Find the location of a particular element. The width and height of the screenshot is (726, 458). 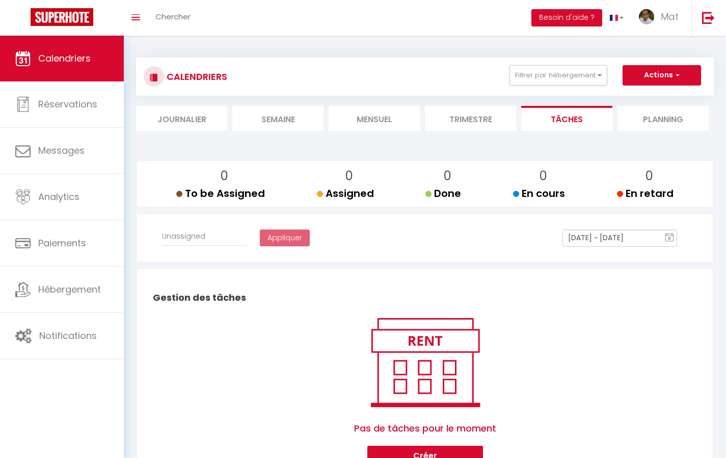

li: Semaine is located at coordinates (278, 118).